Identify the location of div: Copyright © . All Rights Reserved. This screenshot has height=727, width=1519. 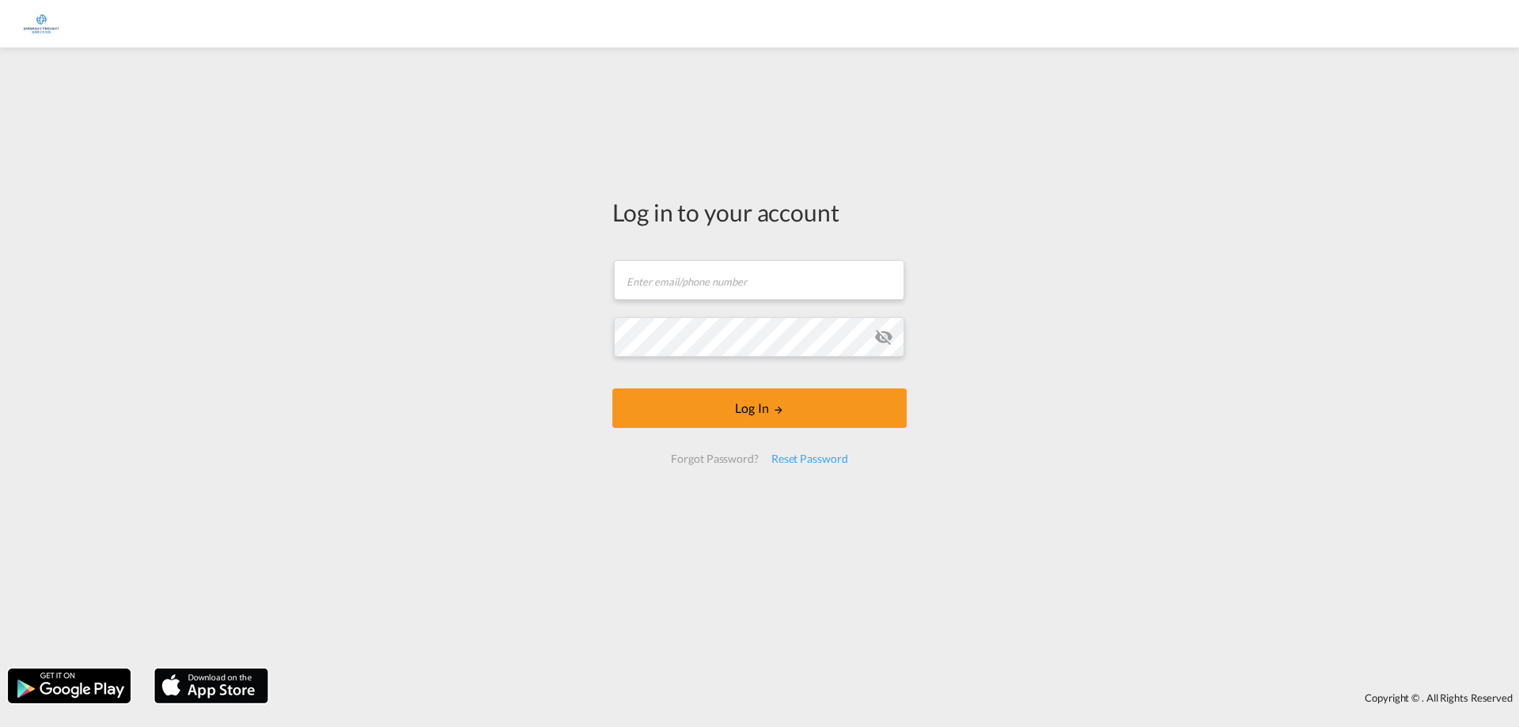
(897, 698).